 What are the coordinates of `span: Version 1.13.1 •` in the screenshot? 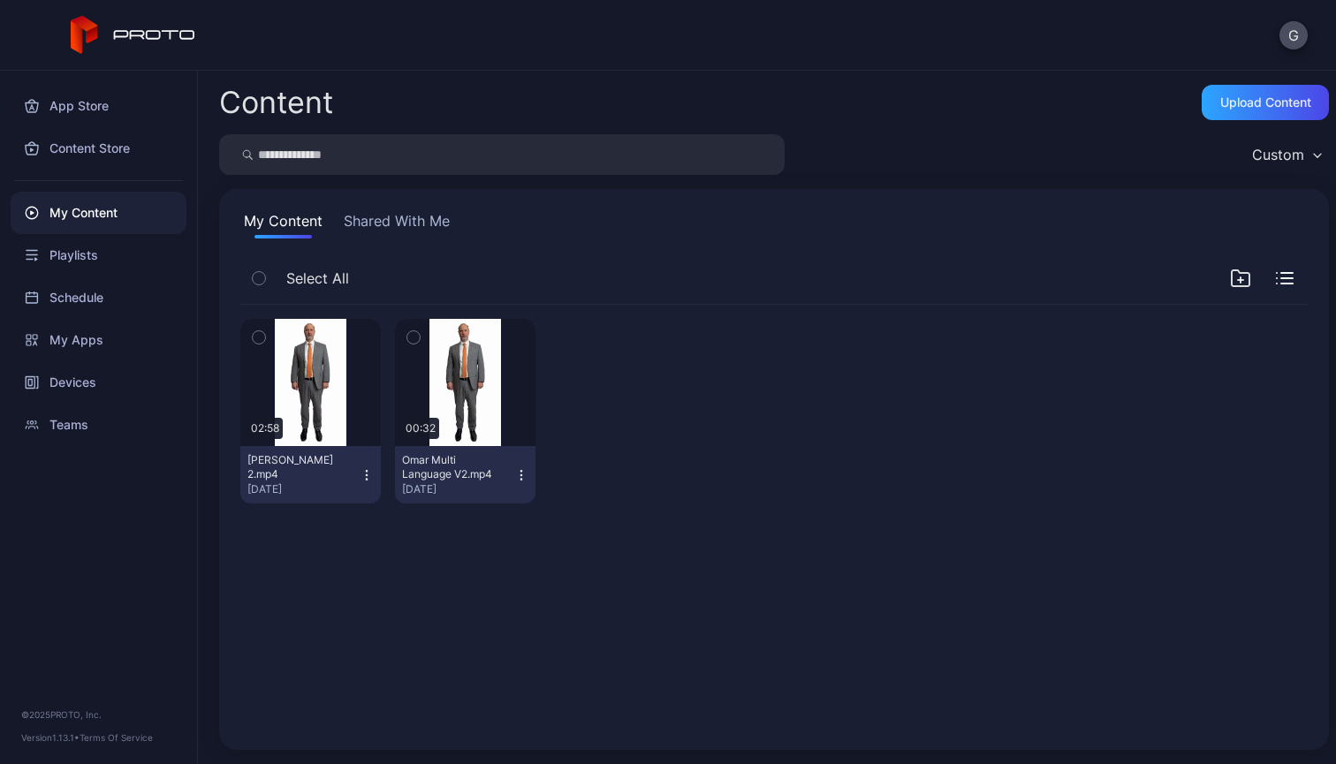 It's located at (50, 738).